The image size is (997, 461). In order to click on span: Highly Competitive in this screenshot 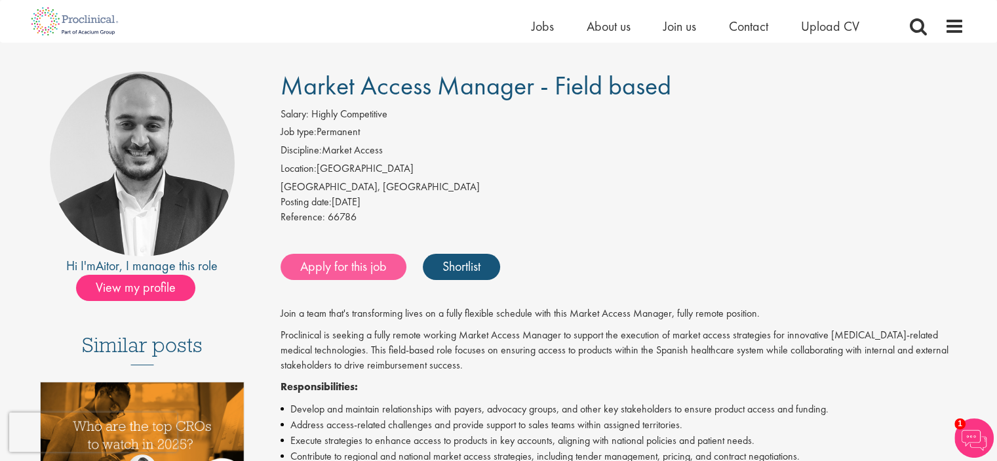, I will do `click(349, 113)`.